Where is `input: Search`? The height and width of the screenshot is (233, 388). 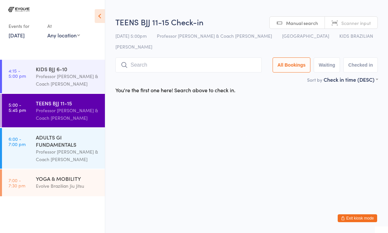 input: Search is located at coordinates (188, 65).